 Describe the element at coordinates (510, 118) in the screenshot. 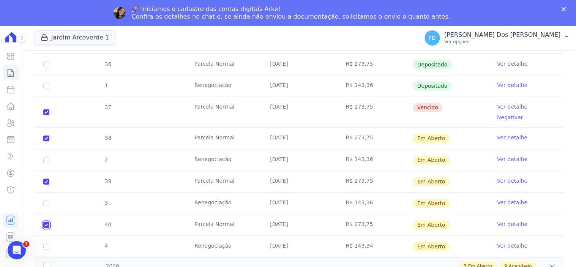

I see `a: Negativar` at that location.